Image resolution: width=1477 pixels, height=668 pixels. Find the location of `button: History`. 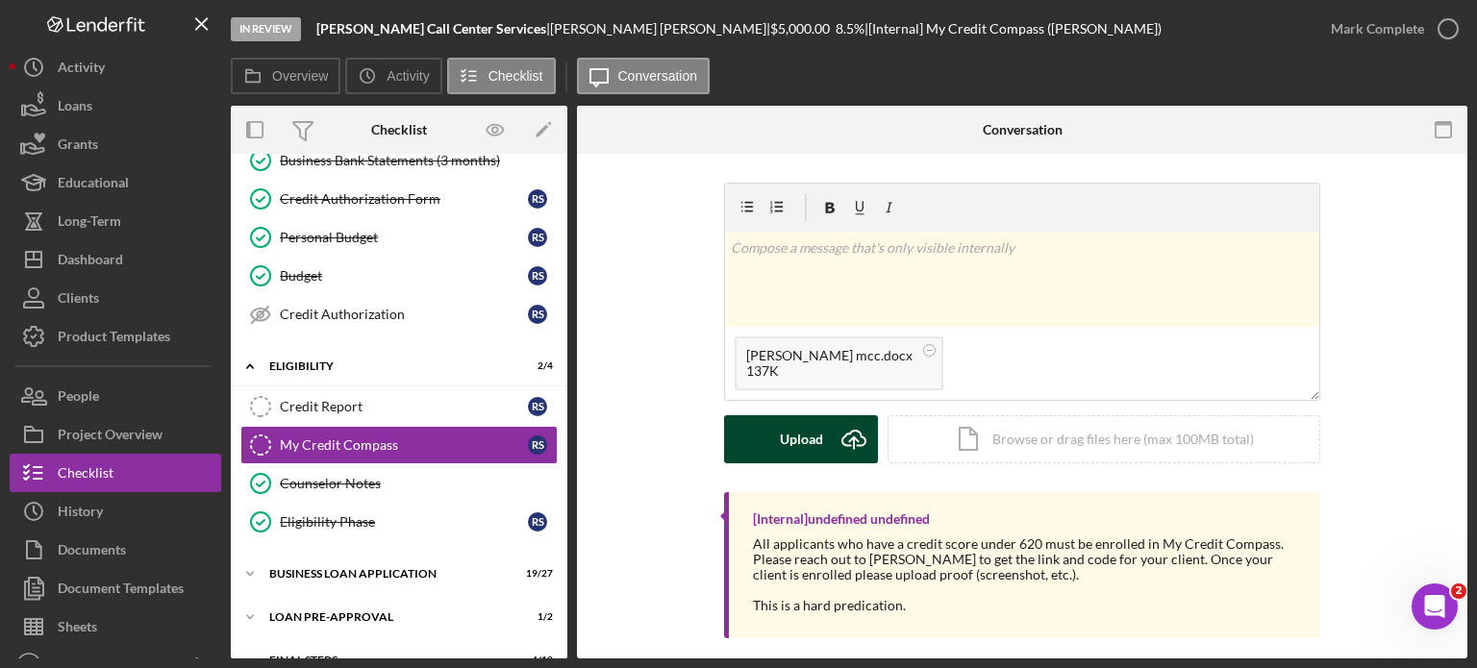

button: History is located at coordinates (115, 511).